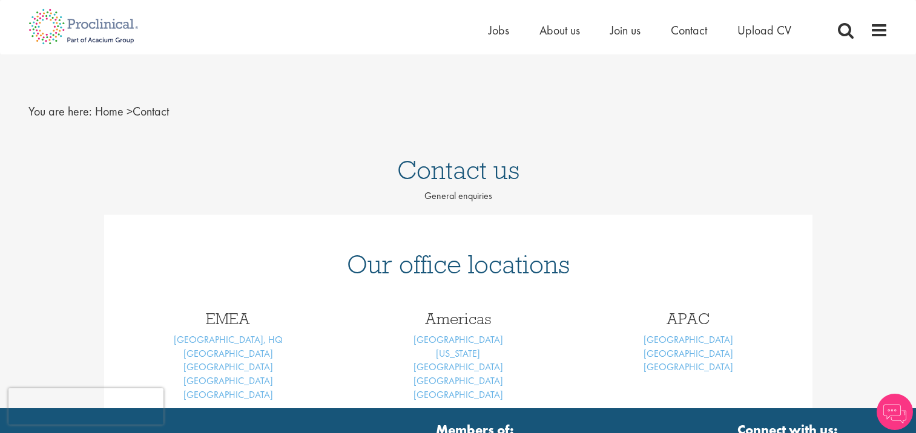  I want to click on span: Jobs, so click(499, 30).